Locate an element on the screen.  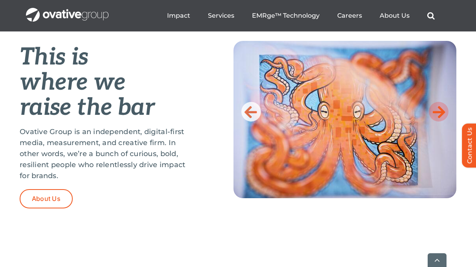
span: Services is located at coordinates (221, 16).